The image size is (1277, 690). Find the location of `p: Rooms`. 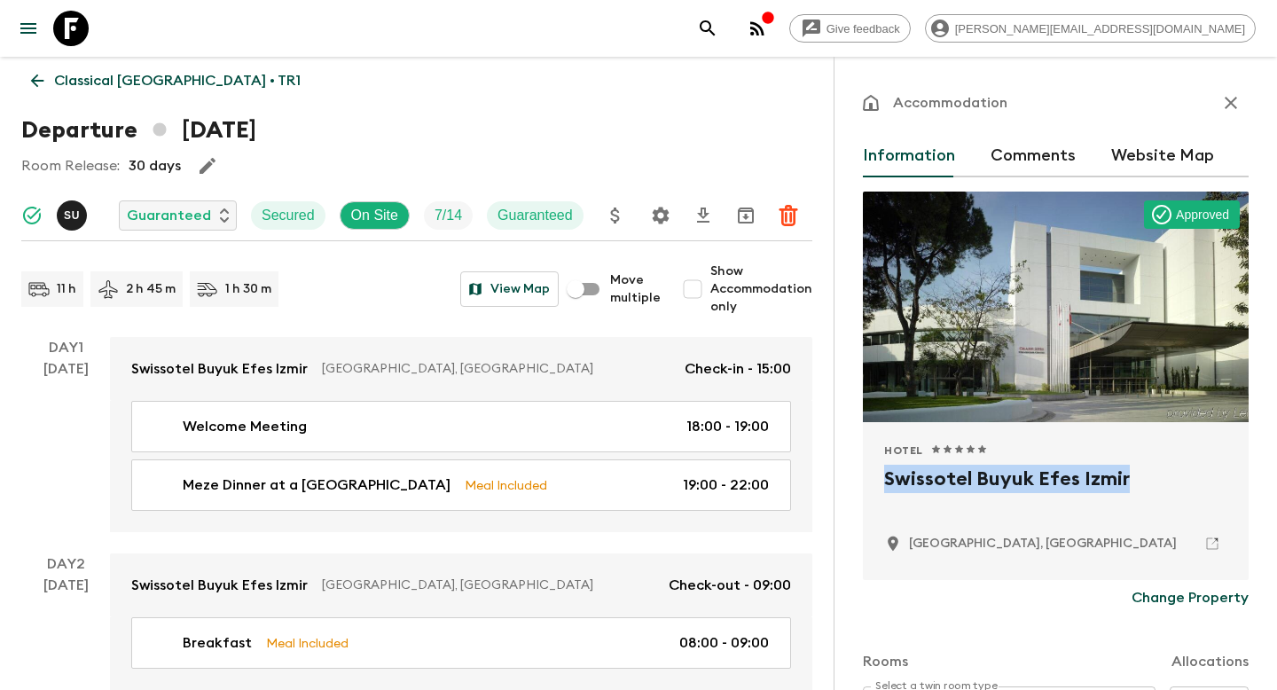

p: Rooms is located at coordinates (885, 661).